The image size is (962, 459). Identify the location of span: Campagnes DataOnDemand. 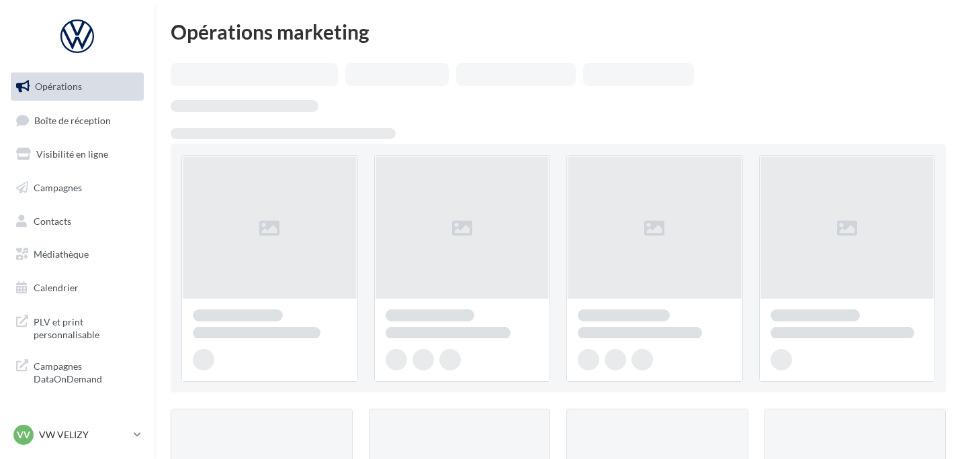
(86, 371).